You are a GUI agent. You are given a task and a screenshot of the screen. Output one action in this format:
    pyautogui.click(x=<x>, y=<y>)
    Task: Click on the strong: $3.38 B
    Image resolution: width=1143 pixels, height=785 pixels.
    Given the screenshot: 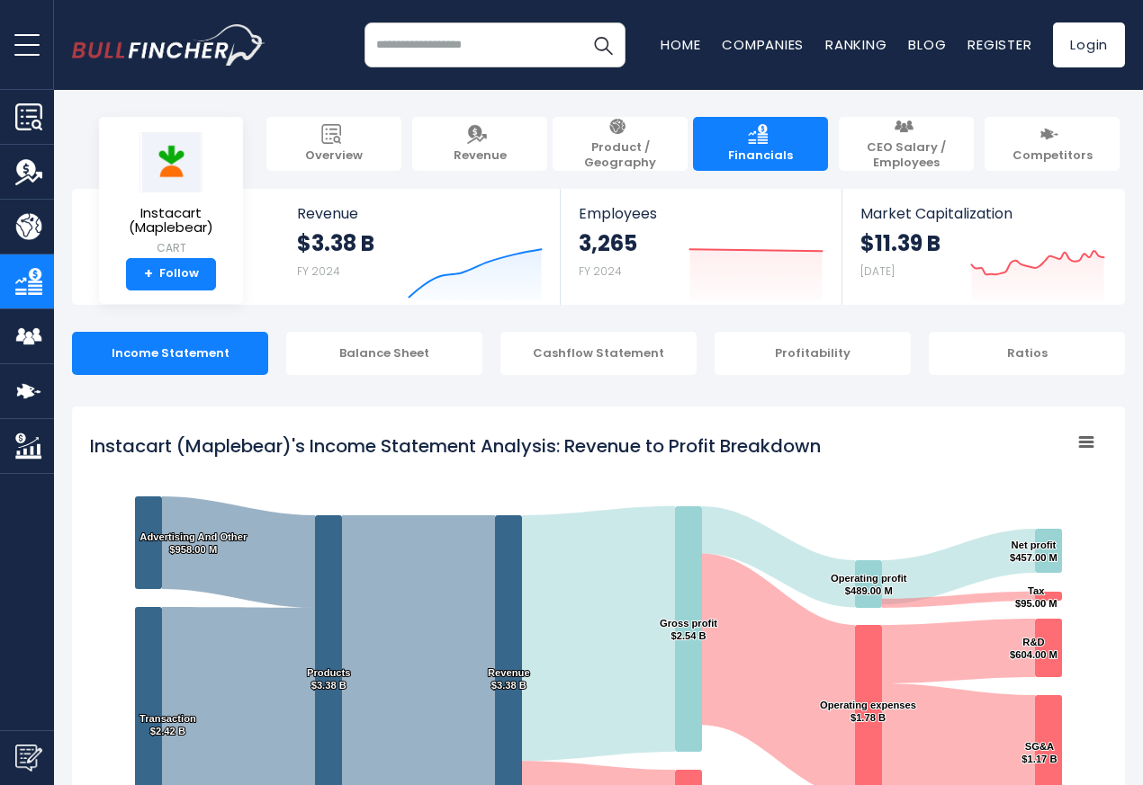 What is the action you would take?
    pyautogui.click(x=336, y=243)
    